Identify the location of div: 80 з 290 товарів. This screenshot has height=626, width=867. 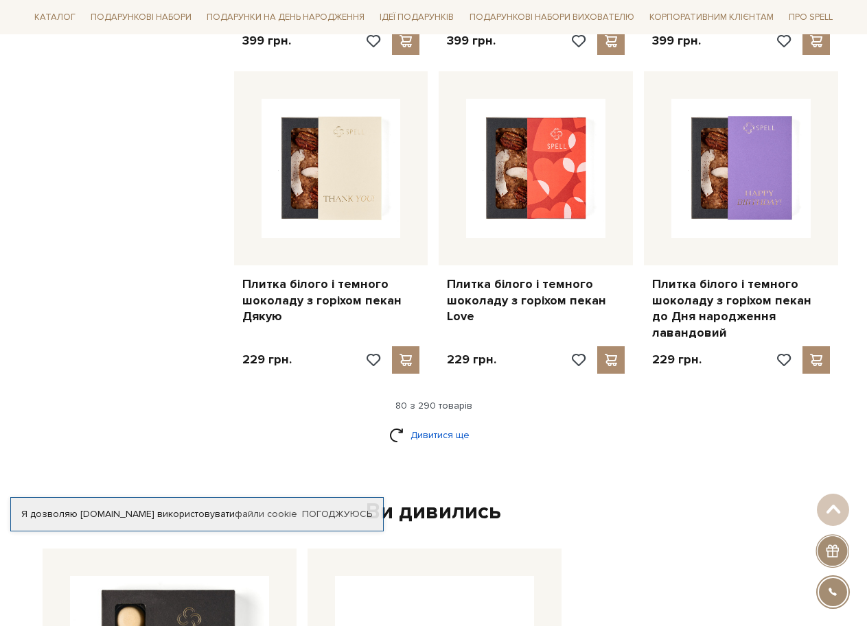
(434, 406).